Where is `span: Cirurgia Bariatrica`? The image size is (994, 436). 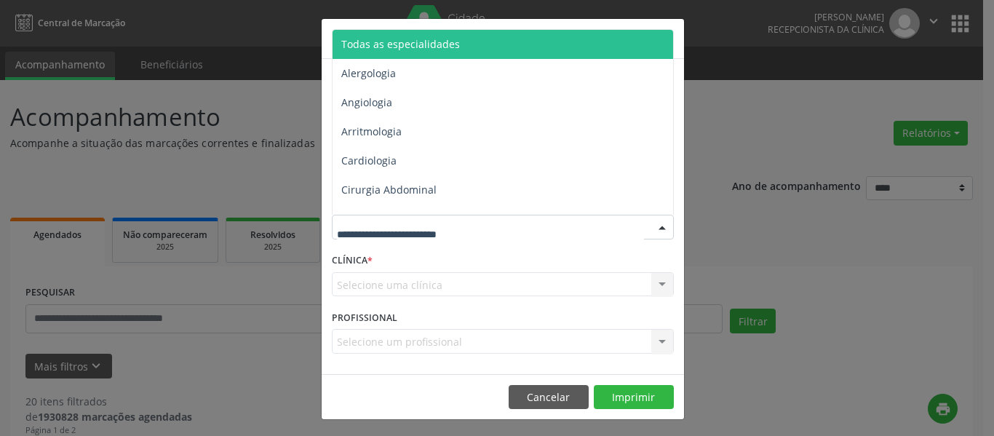 span: Cirurgia Bariatrica is located at coordinates (386, 218).